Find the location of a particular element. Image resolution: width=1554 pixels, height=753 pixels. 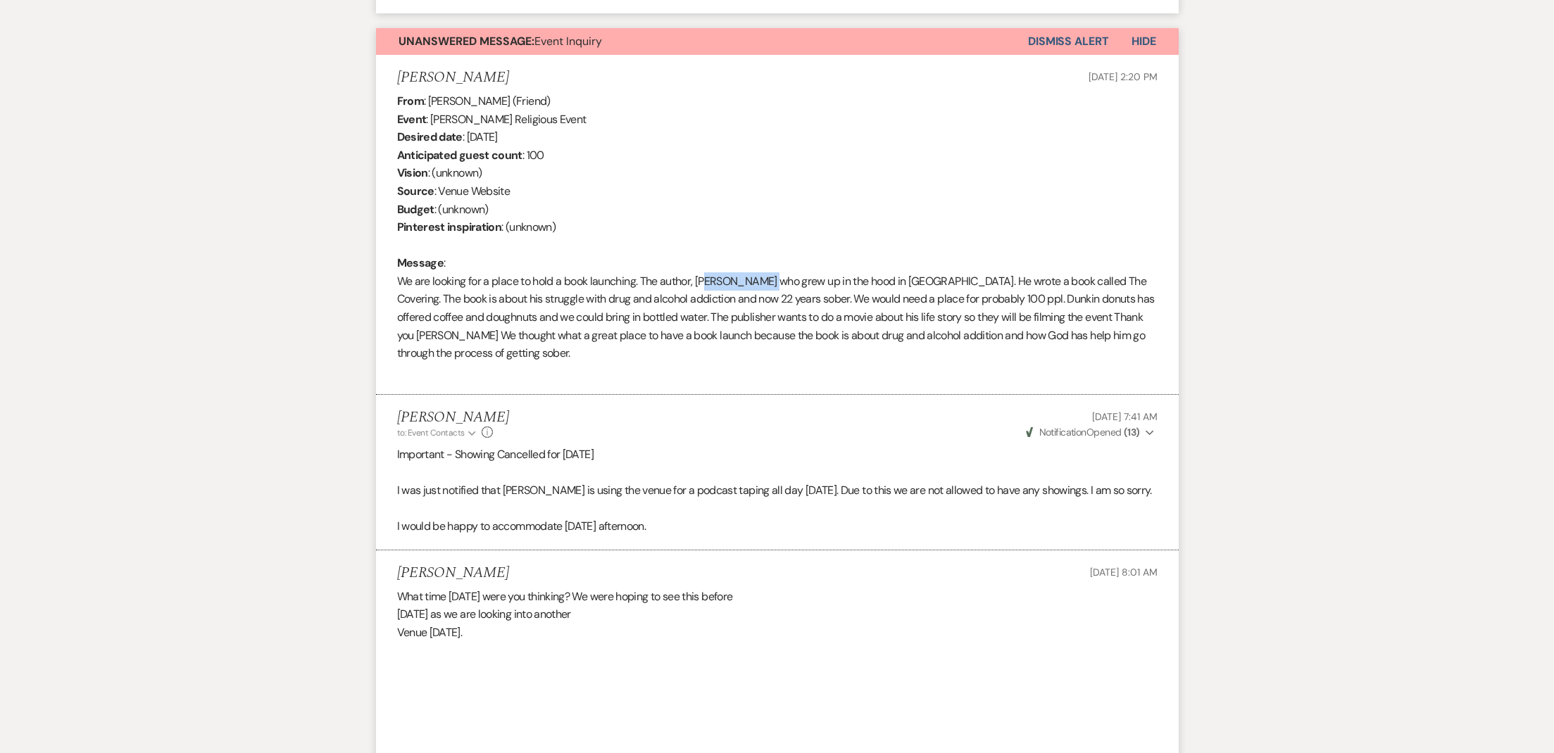

span: to: Event Contacts is located at coordinates (431, 433).